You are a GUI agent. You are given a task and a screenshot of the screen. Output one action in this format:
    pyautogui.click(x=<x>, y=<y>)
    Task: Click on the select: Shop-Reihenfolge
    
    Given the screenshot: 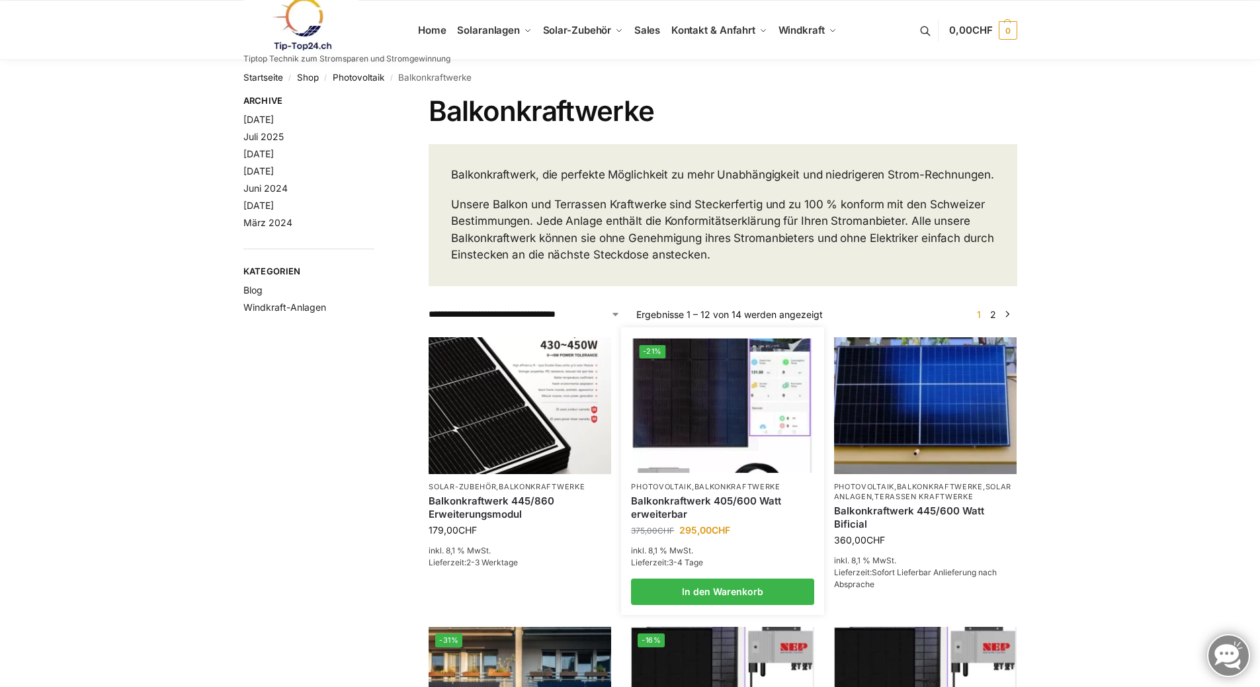 What is the action you would take?
    pyautogui.click(x=525, y=314)
    